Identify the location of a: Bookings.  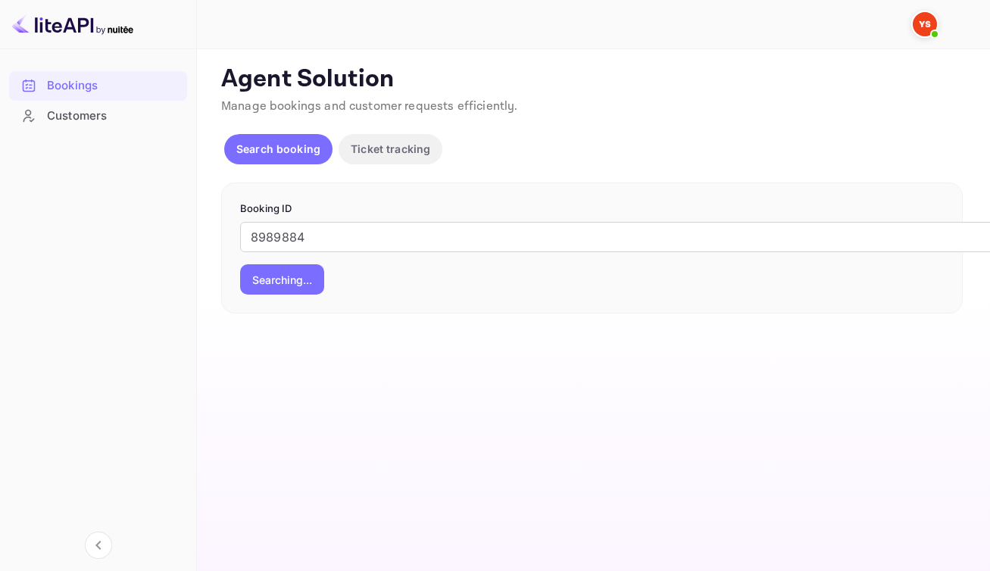
(98, 85).